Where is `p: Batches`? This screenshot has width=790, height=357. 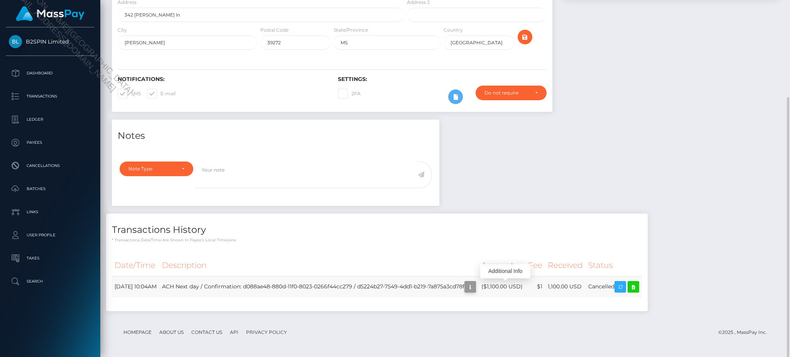
p: Batches is located at coordinates (50, 189).